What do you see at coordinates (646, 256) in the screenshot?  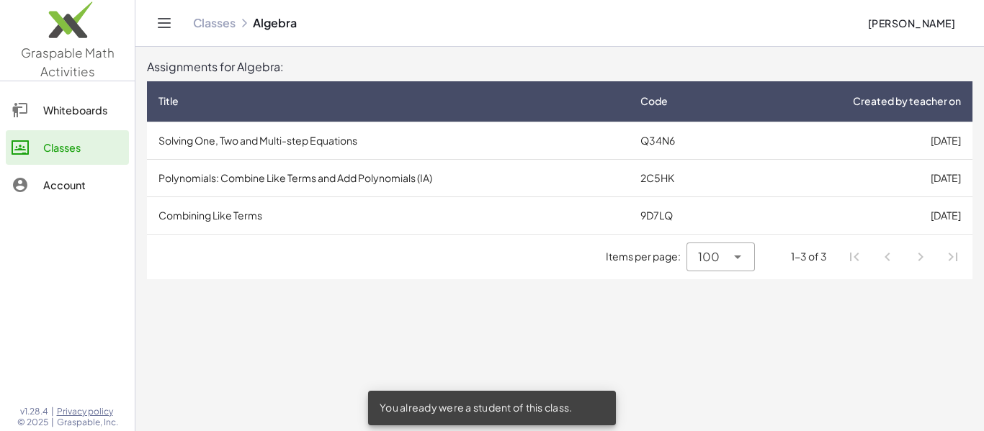 I see `span: Items per page:` at bounding box center [646, 256].